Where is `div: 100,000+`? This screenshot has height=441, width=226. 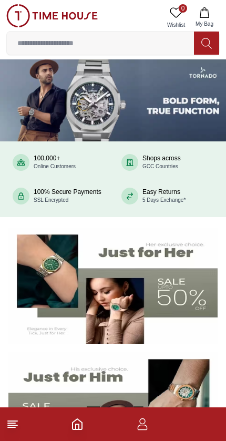 div: 100,000+ is located at coordinates (55, 163).